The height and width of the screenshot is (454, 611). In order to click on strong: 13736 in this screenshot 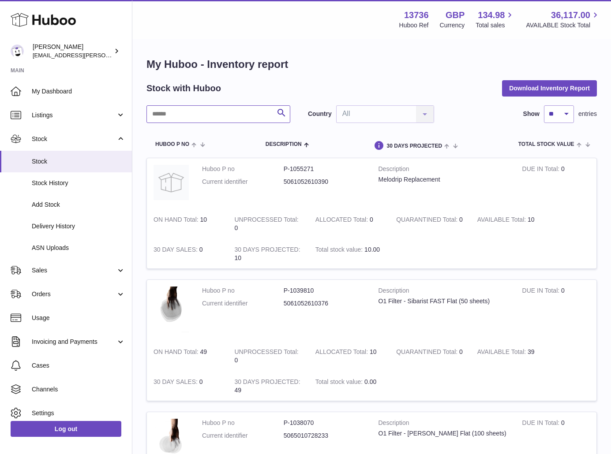, I will do `click(416, 15)`.